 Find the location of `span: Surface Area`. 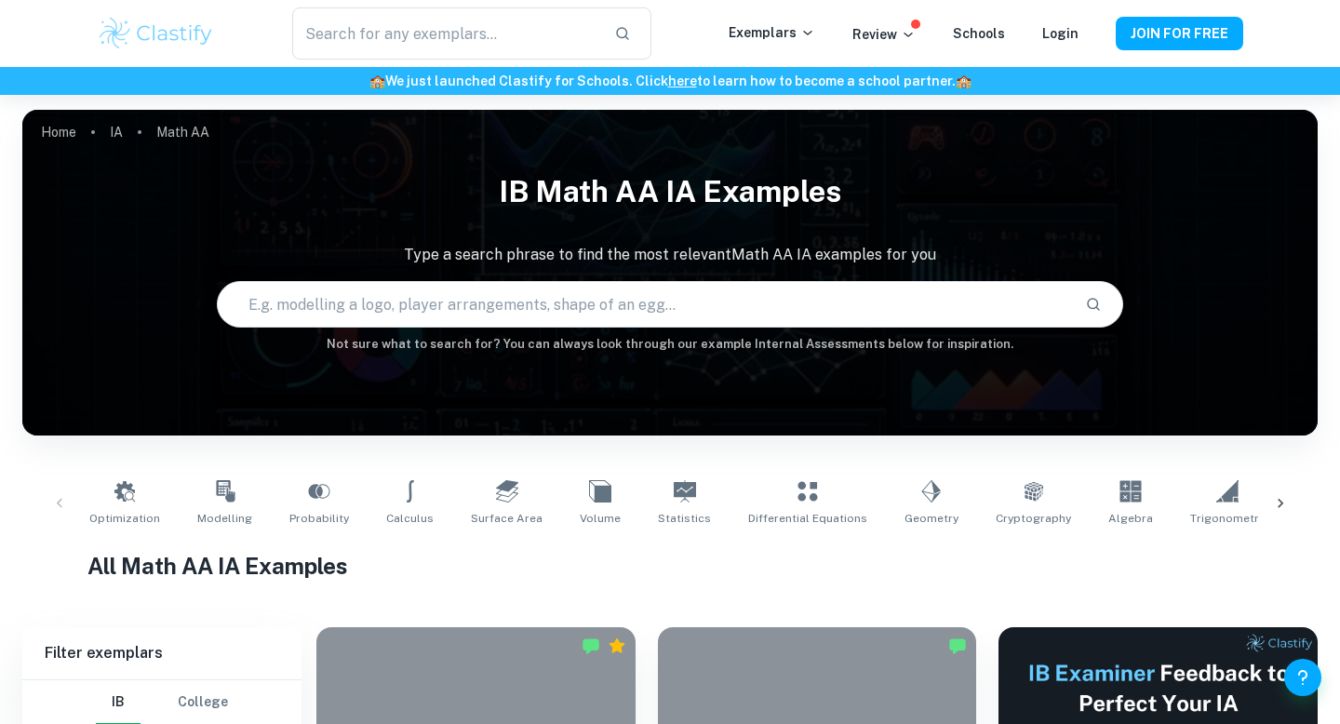

span: Surface Area is located at coordinates (506, 518).